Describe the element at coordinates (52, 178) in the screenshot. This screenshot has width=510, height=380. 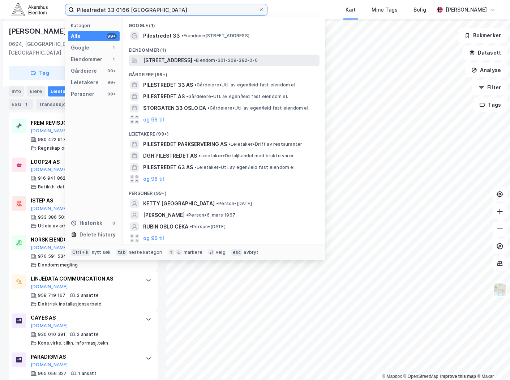
I see `div: 916 941 862` at that location.